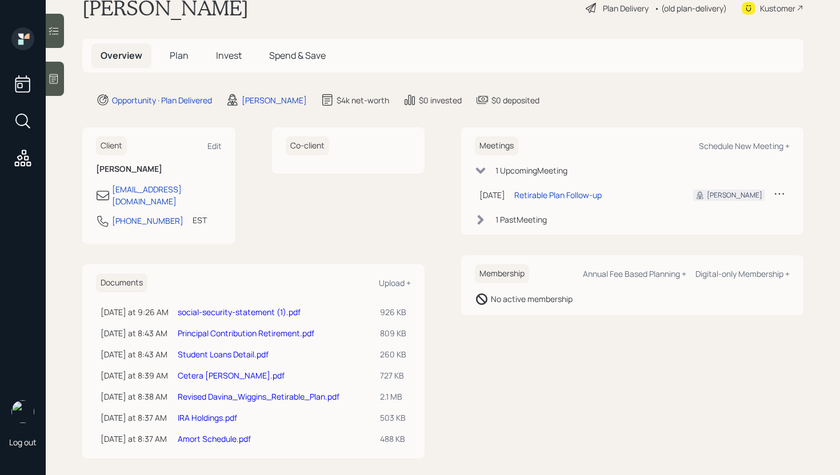 The width and height of the screenshot is (840, 475). What do you see at coordinates (531, 170) in the screenshot?
I see `div: 1 Upcoming Meeting` at bounding box center [531, 170].